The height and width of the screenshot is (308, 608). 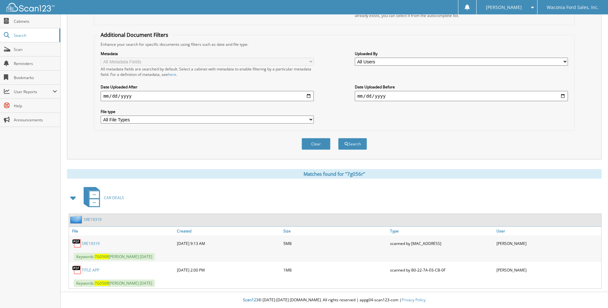 What do you see at coordinates (35, 63) in the screenshot?
I see `span: Reminders` at bounding box center [35, 63].